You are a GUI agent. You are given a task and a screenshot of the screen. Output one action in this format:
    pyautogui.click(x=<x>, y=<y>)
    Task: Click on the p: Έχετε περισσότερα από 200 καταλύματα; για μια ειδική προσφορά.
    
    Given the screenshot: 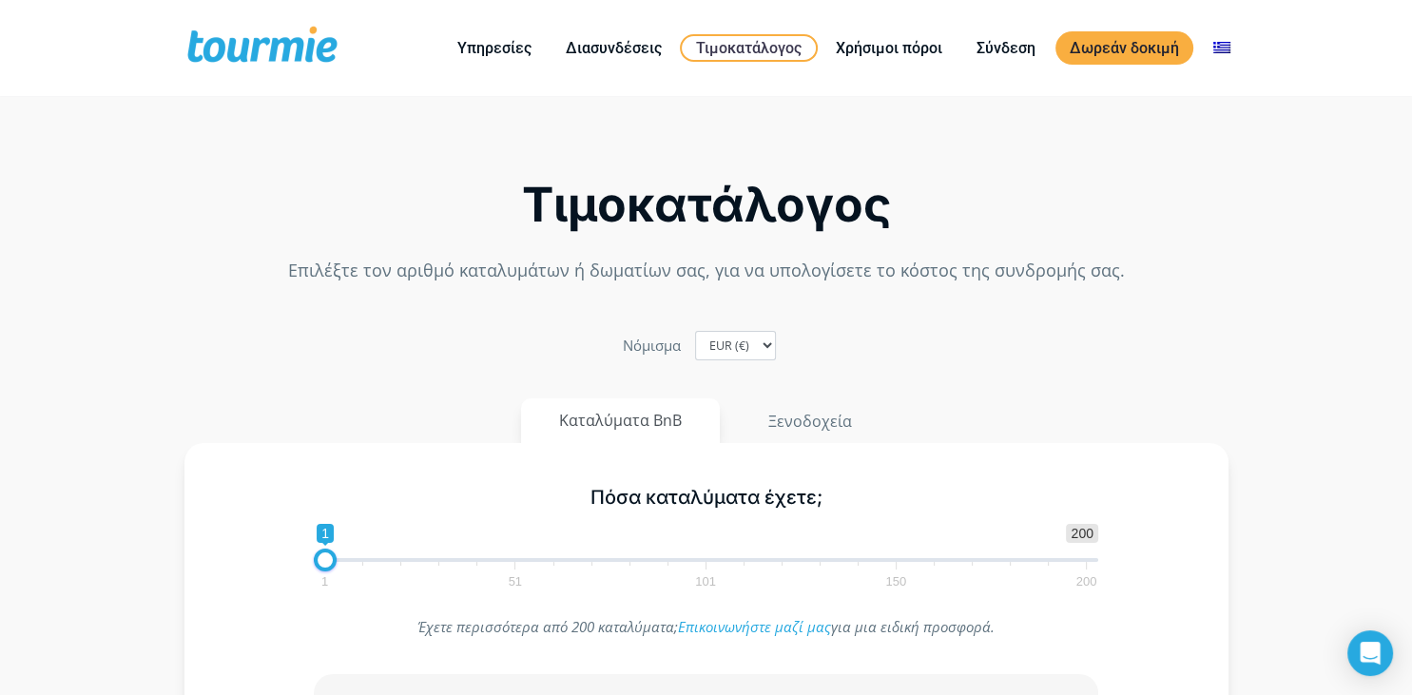 What is the action you would take?
    pyautogui.click(x=706, y=627)
    